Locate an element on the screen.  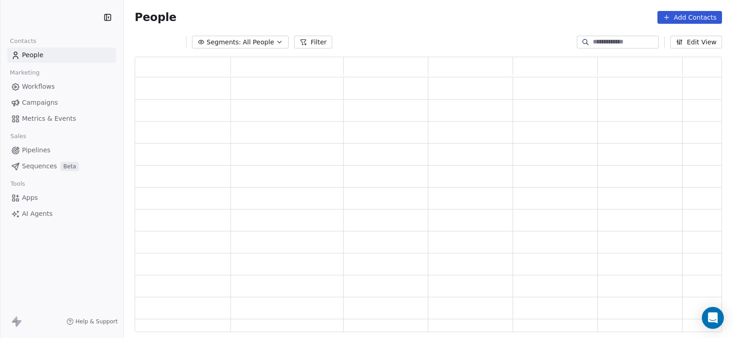
span: Apps is located at coordinates (30, 198).